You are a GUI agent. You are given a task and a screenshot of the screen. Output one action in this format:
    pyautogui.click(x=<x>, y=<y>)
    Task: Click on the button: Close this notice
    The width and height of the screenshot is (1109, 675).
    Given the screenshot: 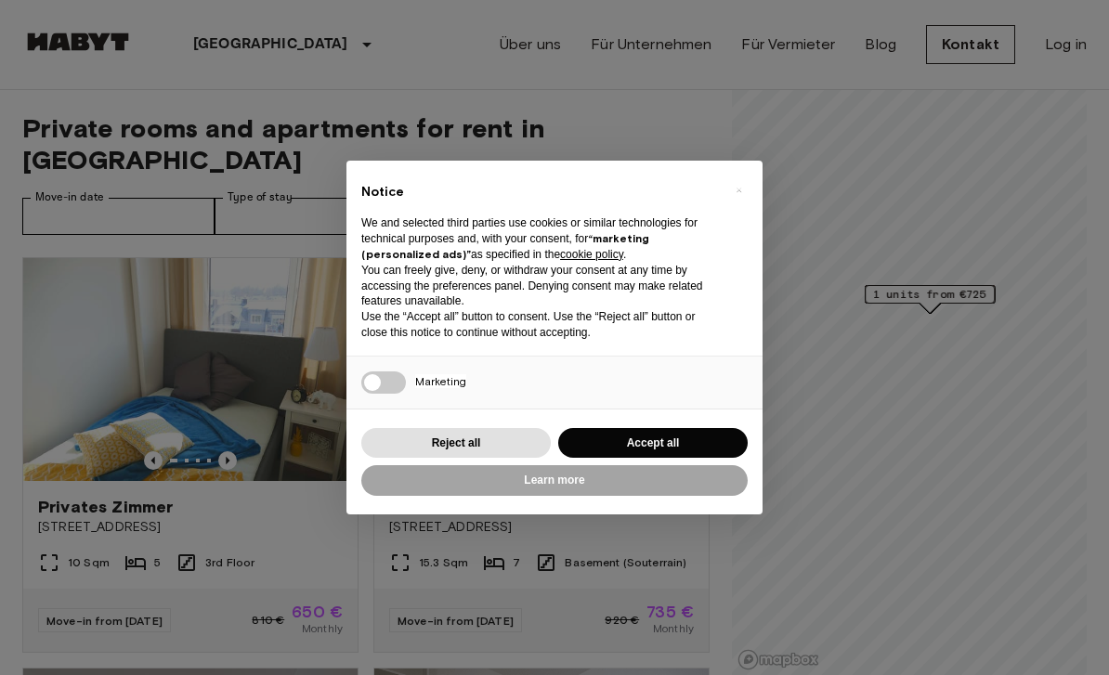 What is the action you would take?
    pyautogui.click(x=739, y=190)
    